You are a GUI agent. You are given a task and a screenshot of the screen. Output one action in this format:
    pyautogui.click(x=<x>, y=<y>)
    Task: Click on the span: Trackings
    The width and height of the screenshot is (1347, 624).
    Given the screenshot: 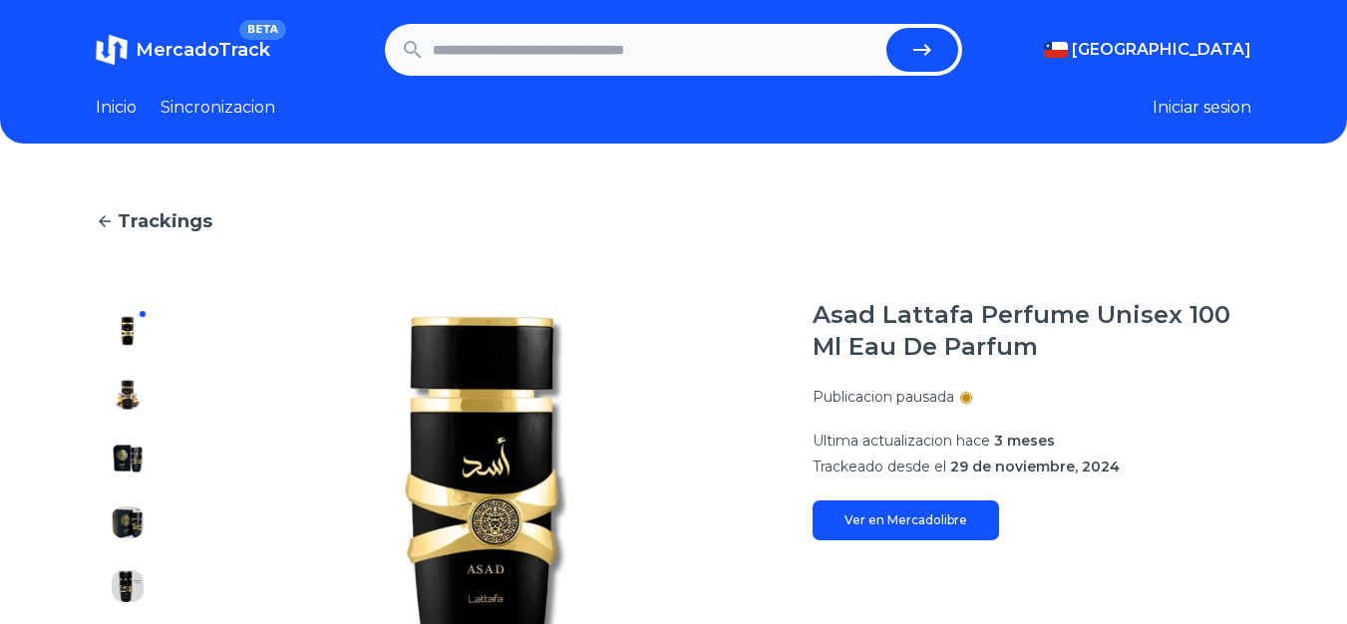 What is the action you would take?
    pyautogui.click(x=165, y=221)
    